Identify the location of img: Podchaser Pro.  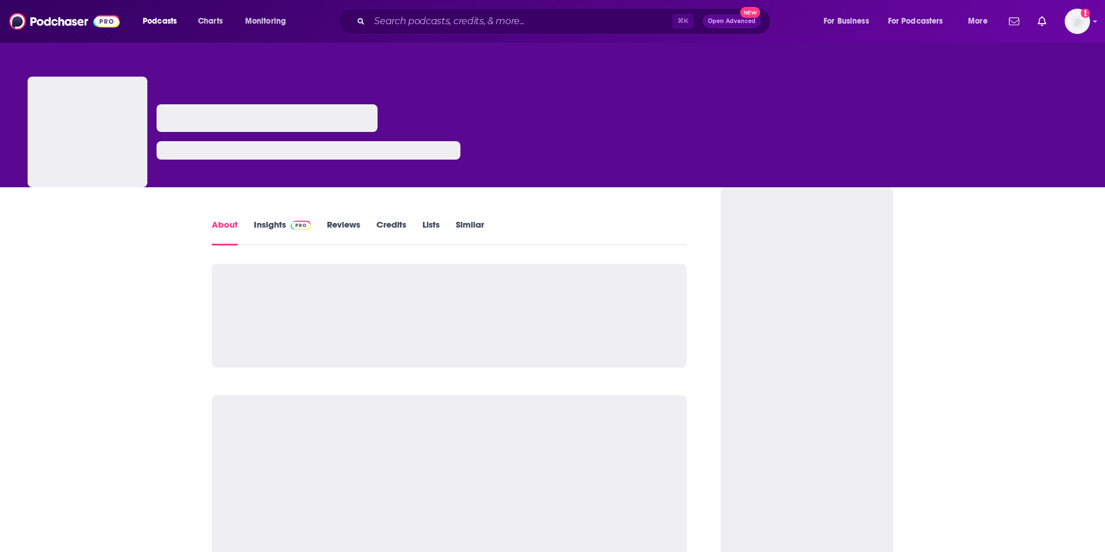
(301, 225).